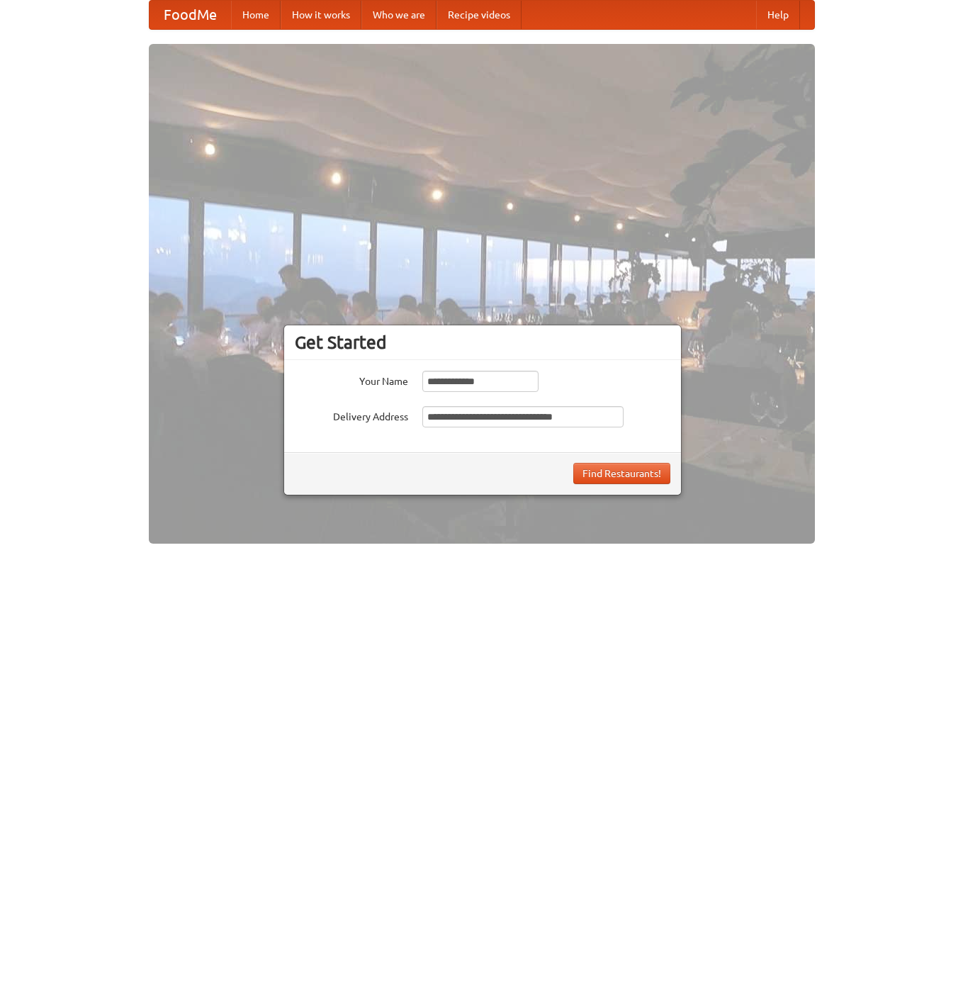 Image resolution: width=963 pixels, height=1003 pixels. I want to click on label: Delivery Address, so click(351, 415).